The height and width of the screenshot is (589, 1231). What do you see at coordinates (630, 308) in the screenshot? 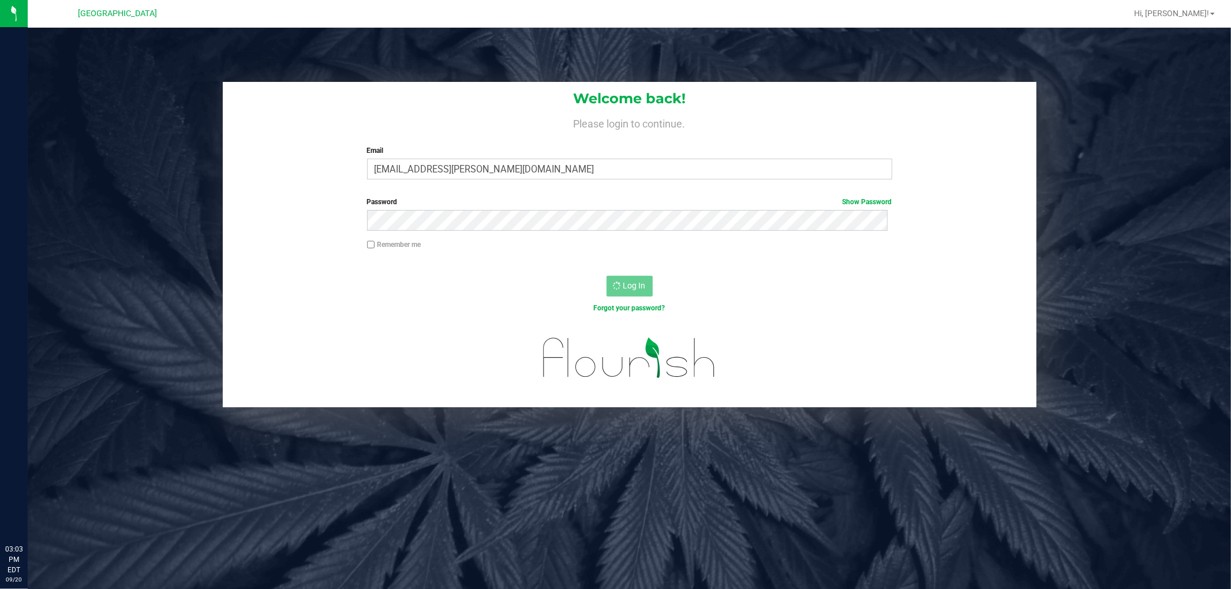
I see `a: Forgot your password?` at bounding box center [630, 308].